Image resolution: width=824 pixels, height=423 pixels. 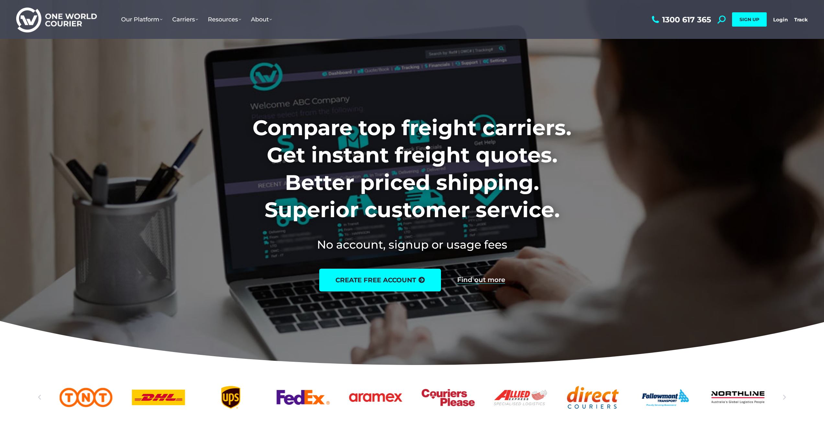 I want to click on div: FedEx logo, so click(x=303, y=397).